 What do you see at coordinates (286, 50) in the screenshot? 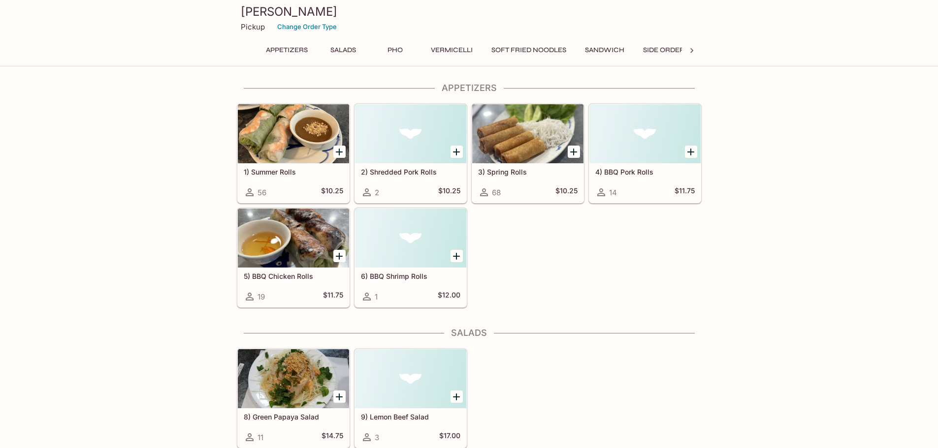
I see `button: Appetizers` at bounding box center [286, 50].